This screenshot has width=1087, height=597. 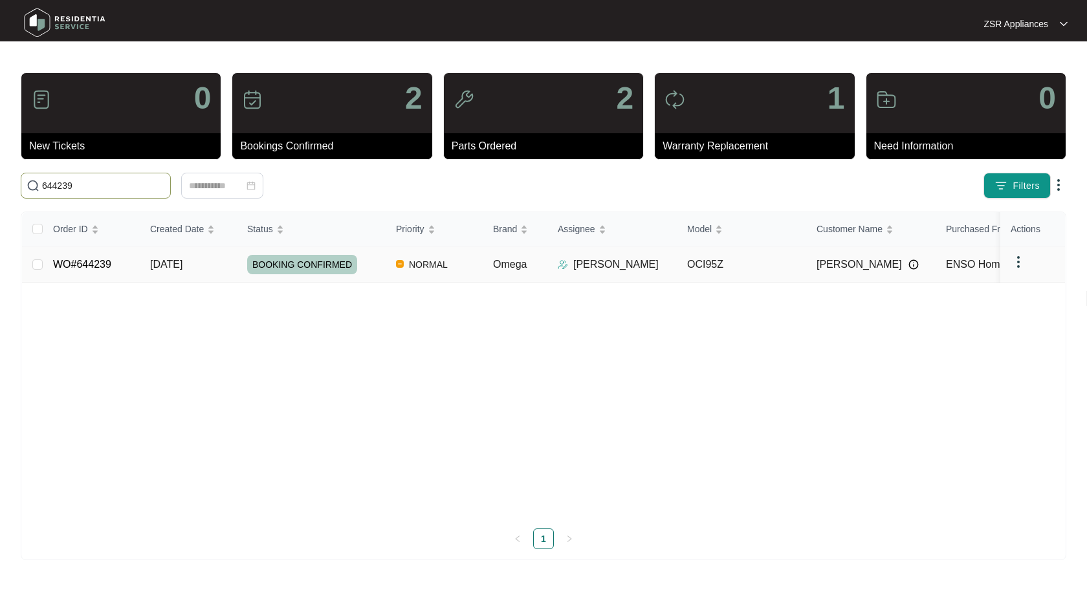 I want to click on input: Search by Order Id, Assignee Name, Customer Name, Brand and Model, so click(x=104, y=186).